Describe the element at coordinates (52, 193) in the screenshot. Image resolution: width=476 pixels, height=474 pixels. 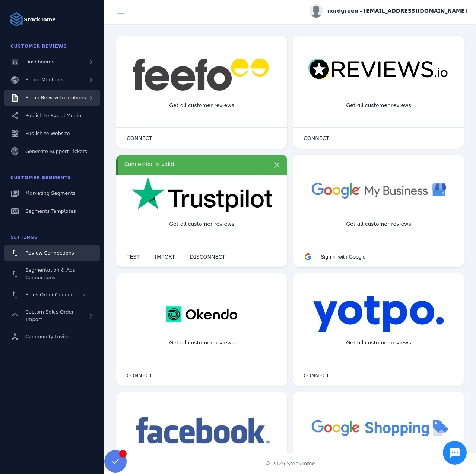
I see `a: Marketing Segments` at that location.